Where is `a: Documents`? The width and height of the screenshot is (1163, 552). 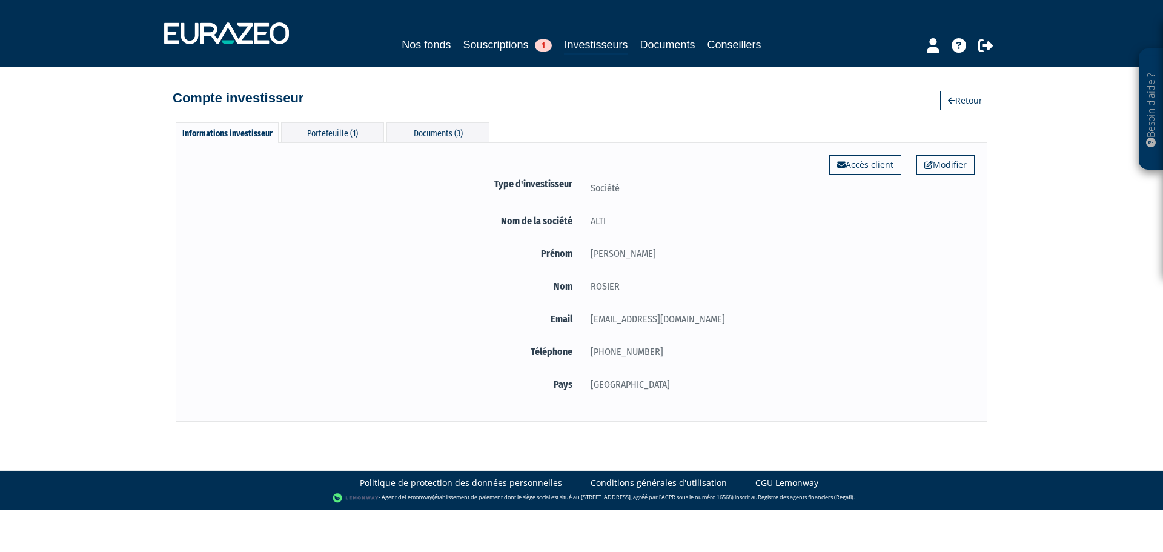 a: Documents is located at coordinates (667, 45).